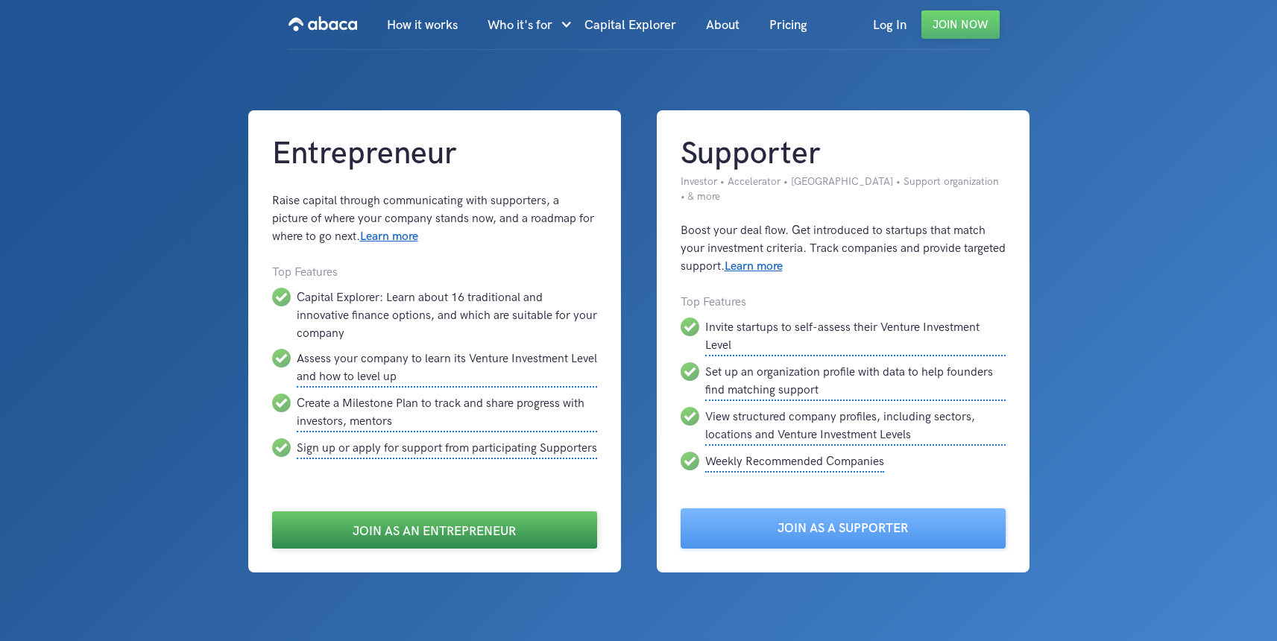 This screenshot has height=641, width=1277. Describe the element at coordinates (843, 528) in the screenshot. I see `a: Join as a Supporter` at that location.